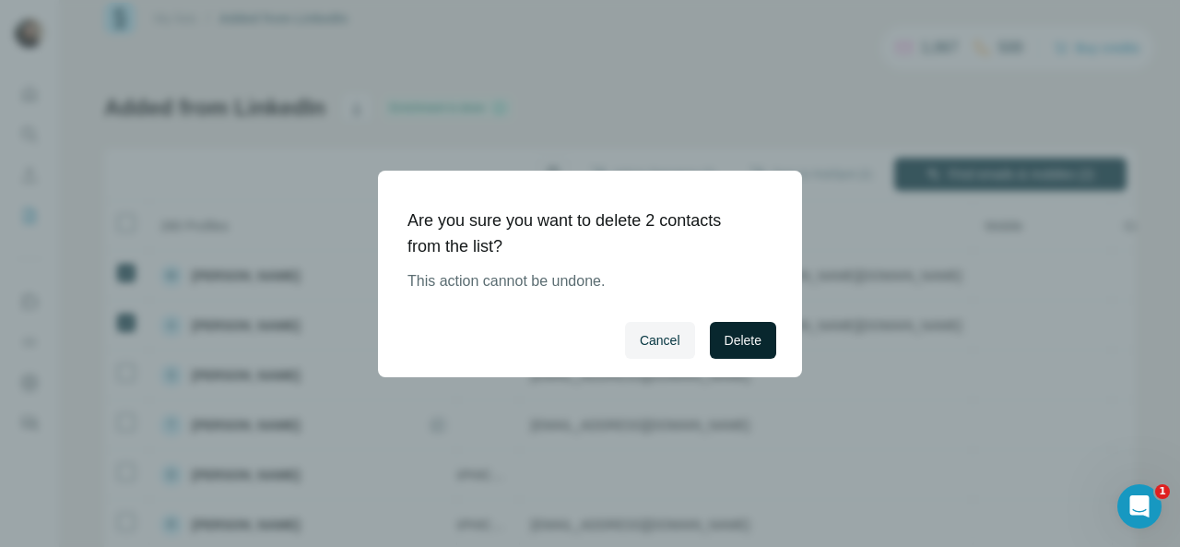 The image size is (1180, 547). I want to click on p: This action cannot be undone., so click(582, 281).